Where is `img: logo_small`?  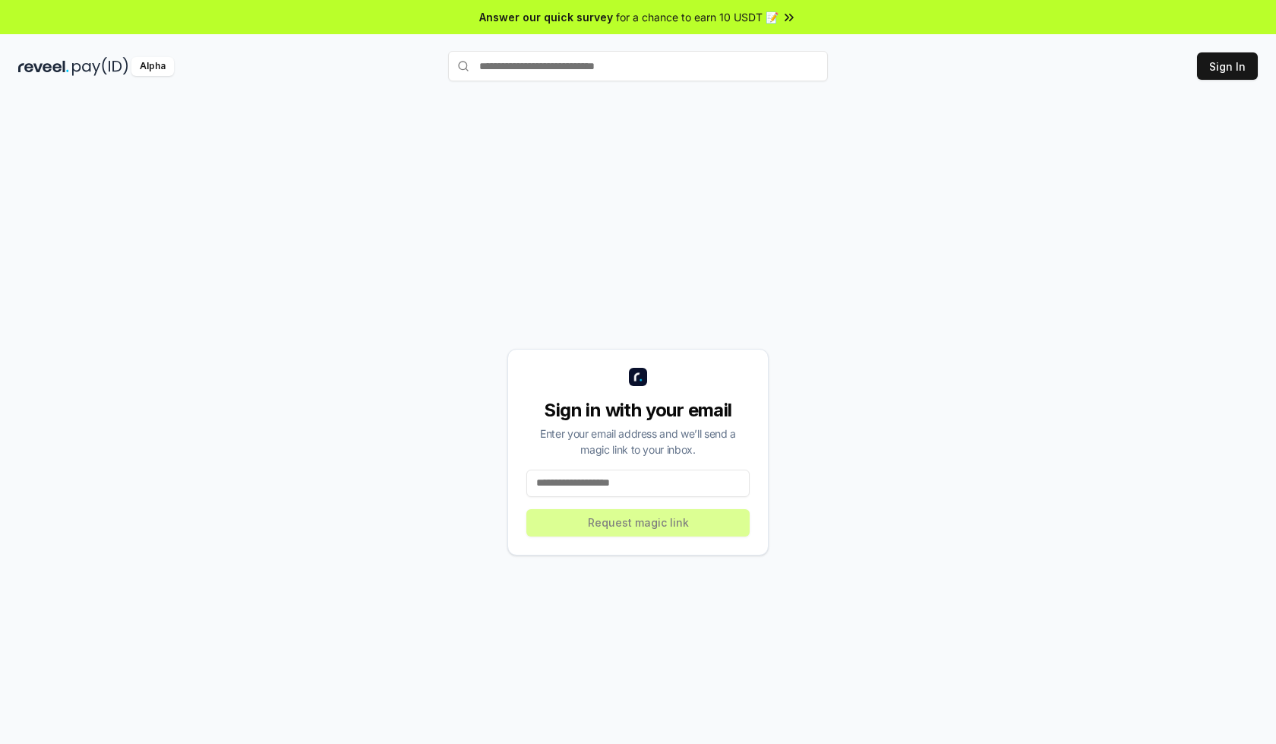
img: logo_small is located at coordinates (638, 377).